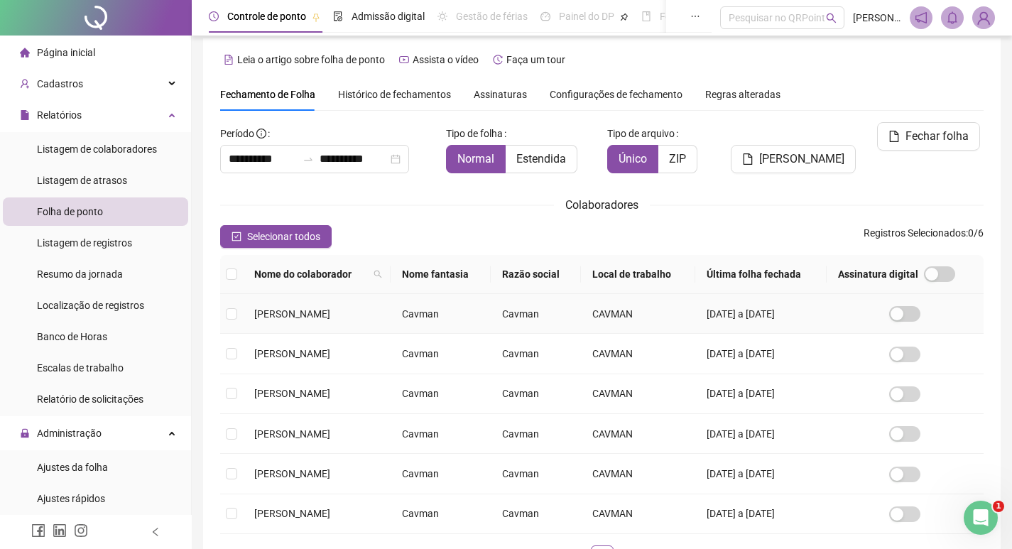 This screenshot has height=549, width=1012. What do you see at coordinates (81, 530) in the screenshot?
I see `span: instagram` at bounding box center [81, 530].